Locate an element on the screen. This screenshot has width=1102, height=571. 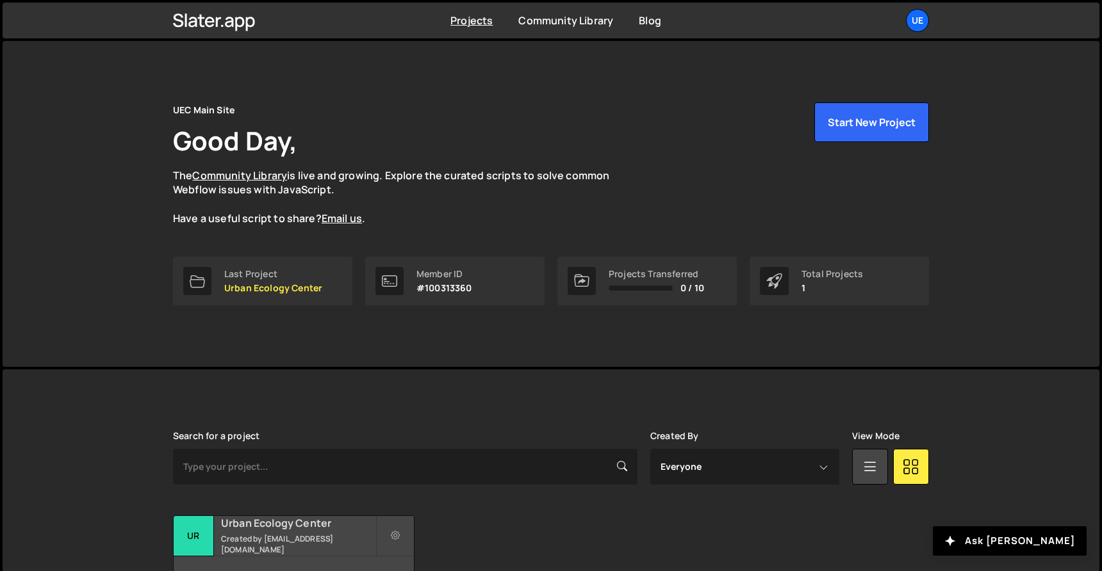
div: UE is located at coordinates (917, 20).